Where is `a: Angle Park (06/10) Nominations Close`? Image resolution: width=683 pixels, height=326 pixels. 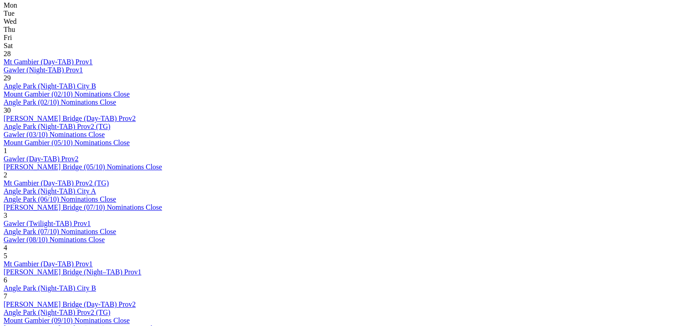
a: Angle Park (06/10) Nominations Close is located at coordinates (60, 199).